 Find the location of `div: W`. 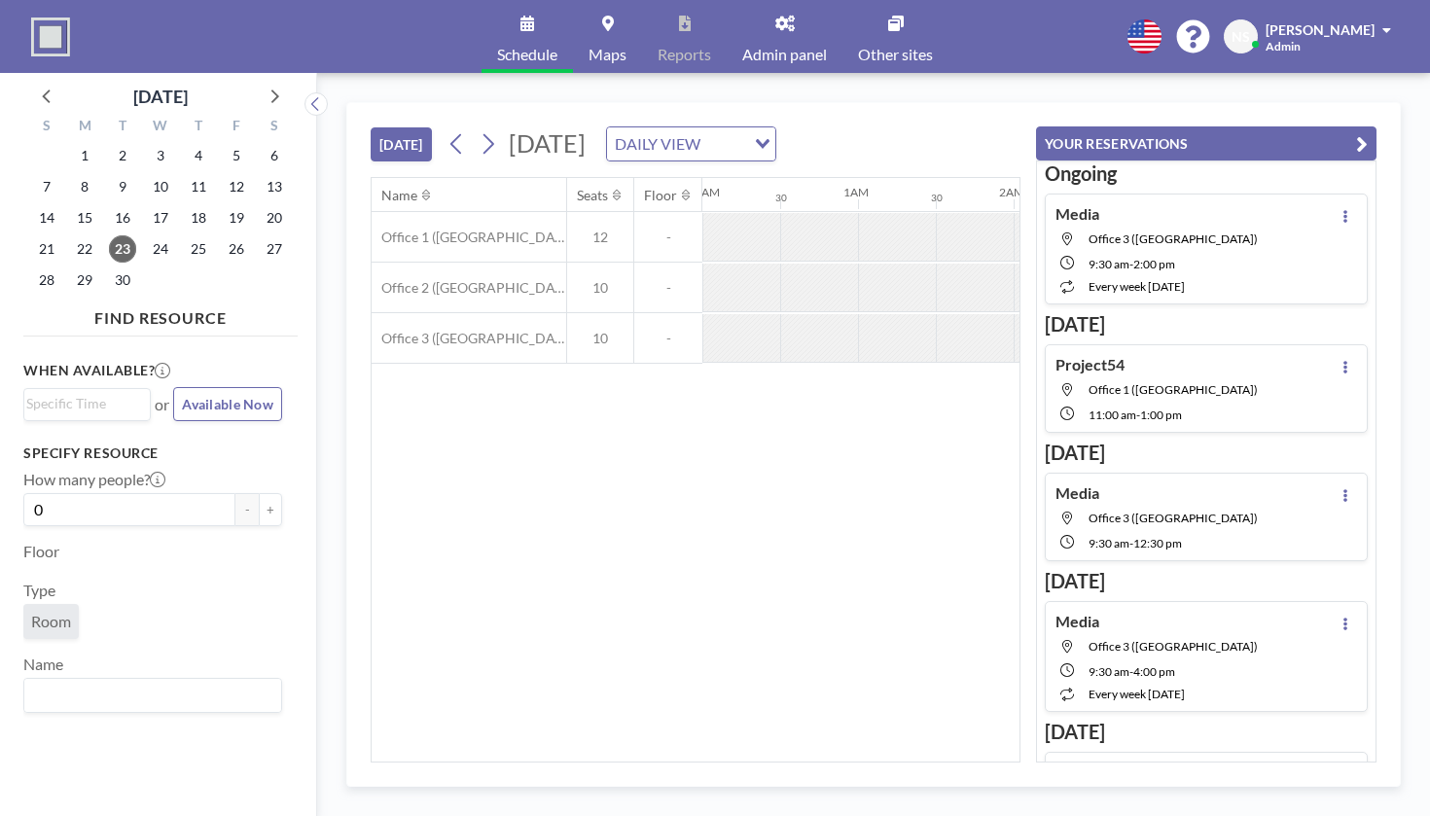

div: W is located at coordinates (160, 127).